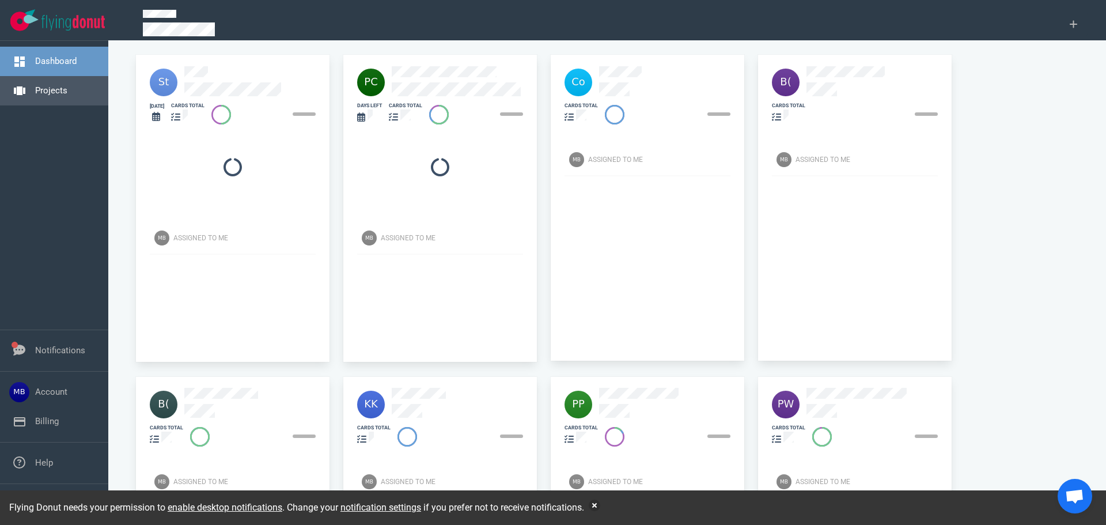  What do you see at coordinates (47, 421) in the screenshot?
I see `a: Billing` at bounding box center [47, 421].